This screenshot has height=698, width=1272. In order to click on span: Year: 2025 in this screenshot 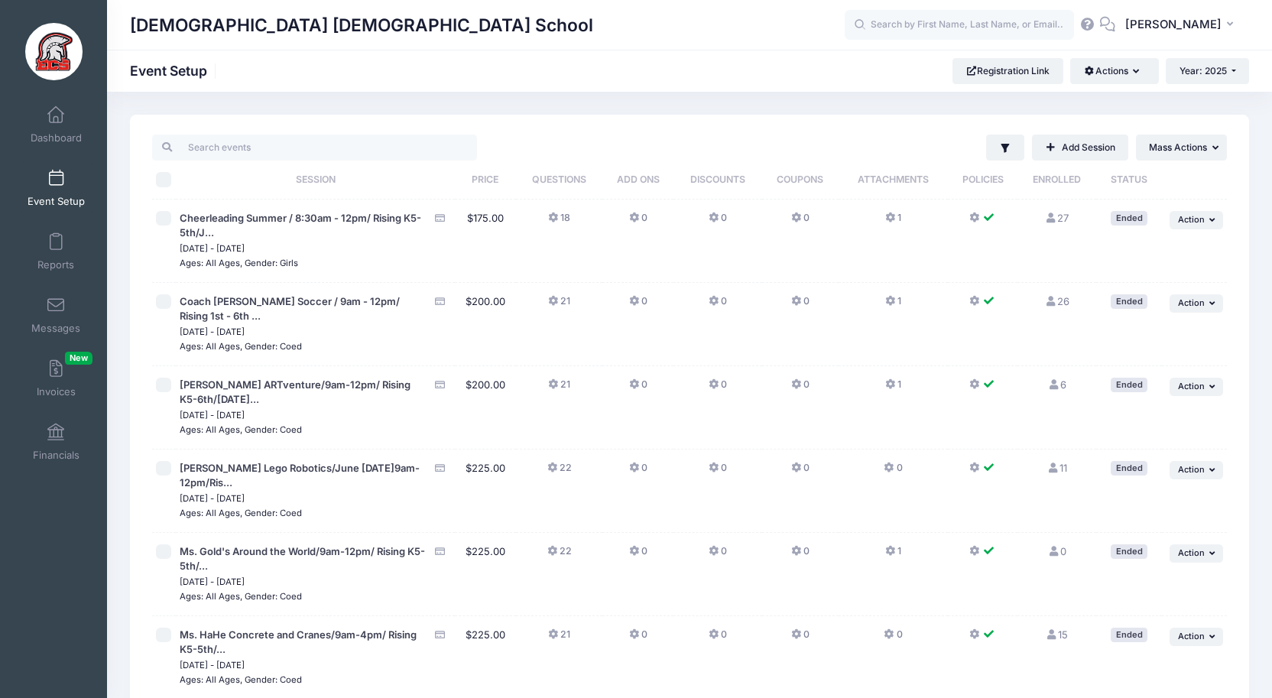, I will do `click(1203, 70)`.